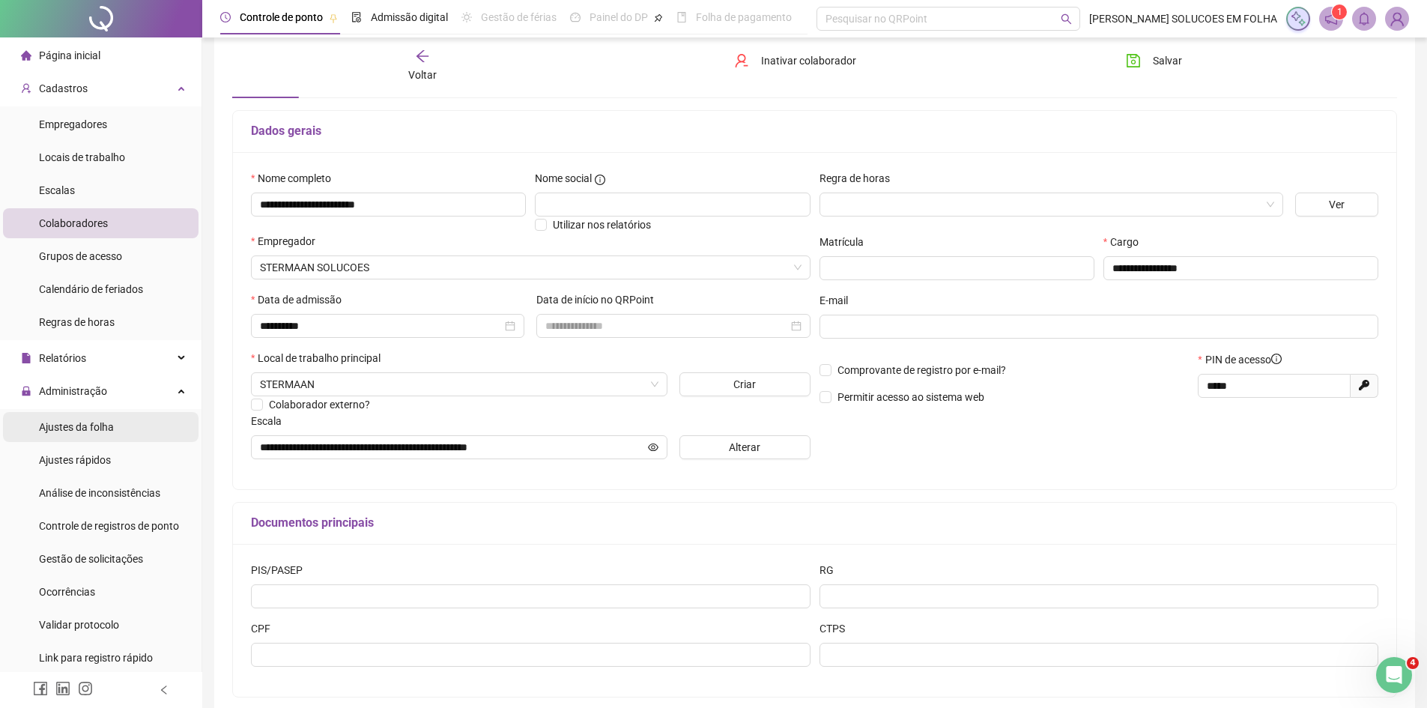  Describe the element at coordinates (1066, 19) in the screenshot. I see `span: search` at that location.